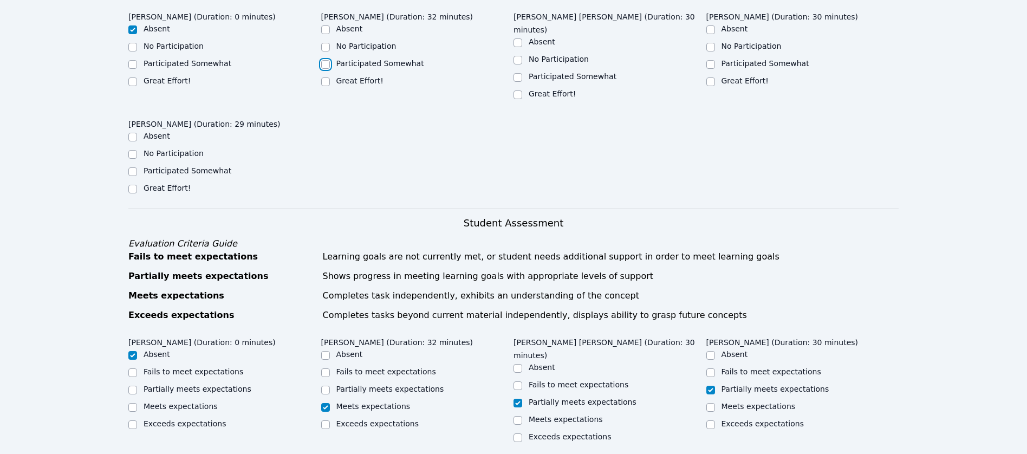  What do you see at coordinates (611, 257) in the screenshot?
I see `div: Learning goals are not currently met, or student needs additional support in order to meet learni...` at bounding box center [611, 257].